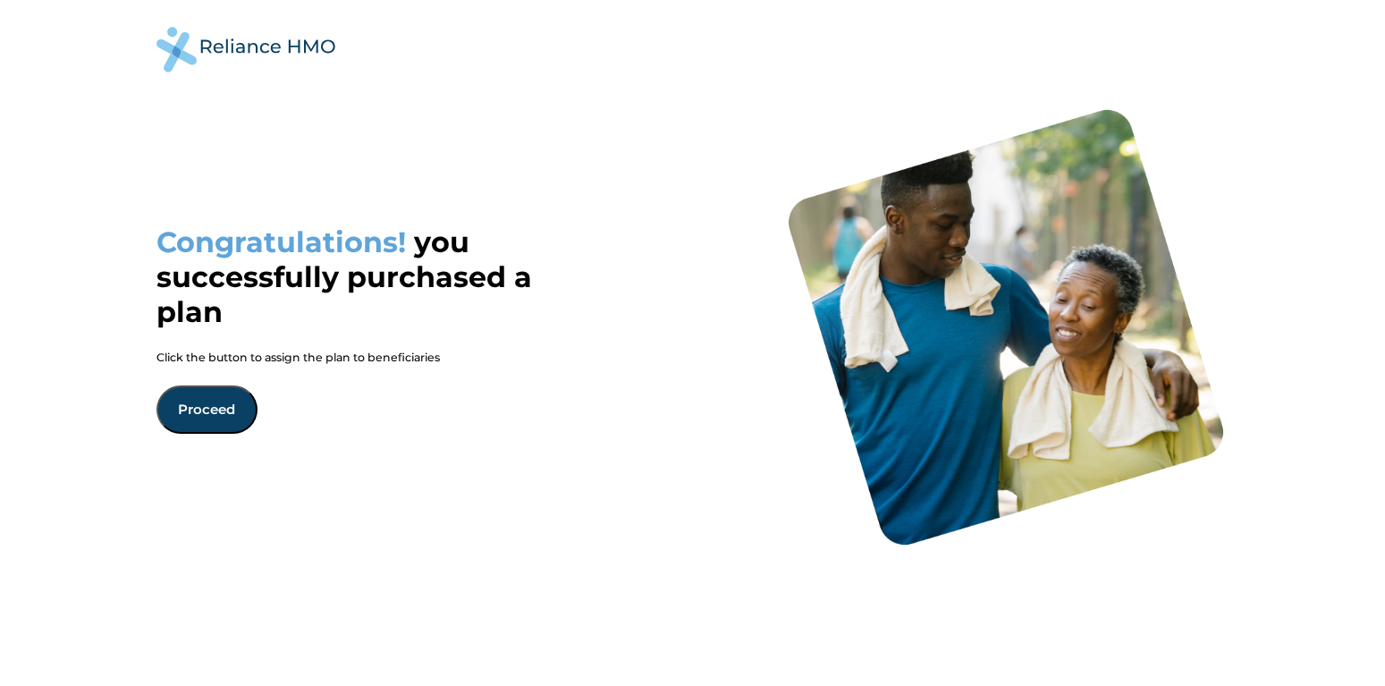 The image size is (1385, 686). I want to click on h1: you successfully purchased a plan, so click(362, 276).